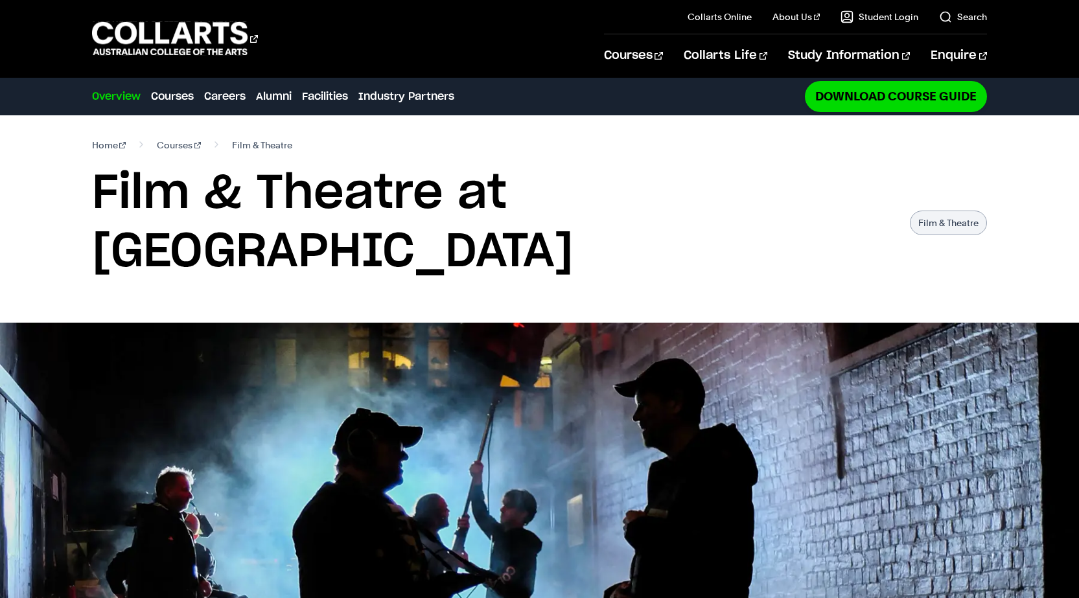  What do you see at coordinates (879, 17) in the screenshot?
I see `a: Student Login` at bounding box center [879, 17].